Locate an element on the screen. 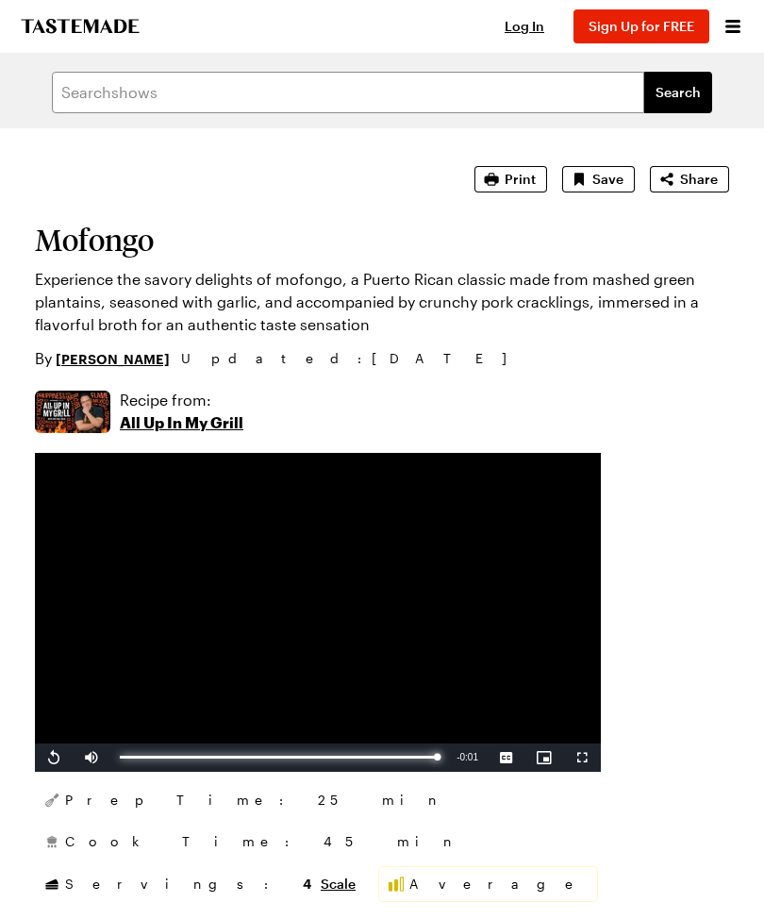 The image size is (764, 919). img: Show where recipe is used is located at coordinates (73, 411).